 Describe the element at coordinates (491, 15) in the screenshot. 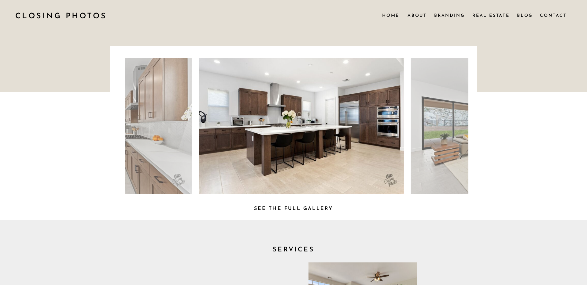

I see `a: Real Estate` at that location.